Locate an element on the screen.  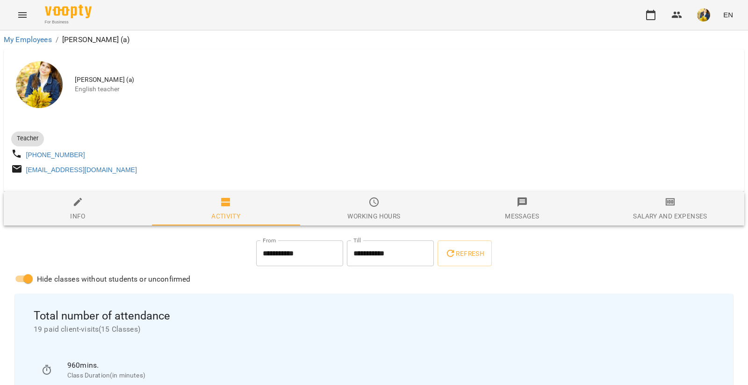
button: Menu is located at coordinates (22, 15).